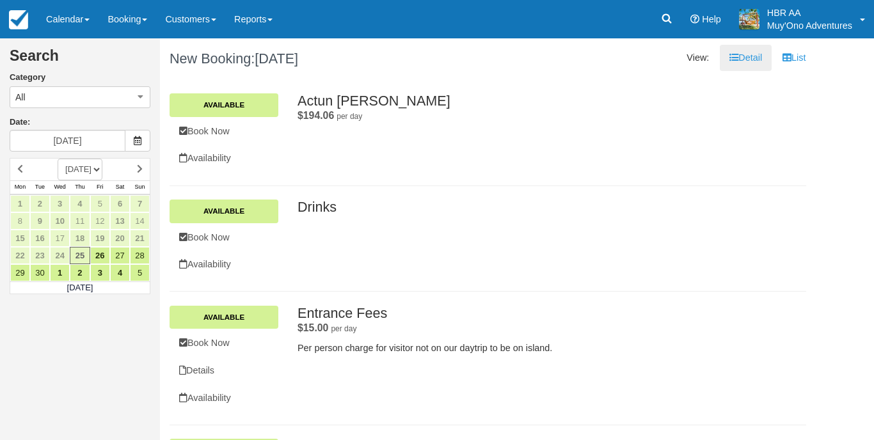 This screenshot has width=874, height=440. What do you see at coordinates (20, 221) in the screenshot?
I see `a: 8` at bounding box center [20, 221].